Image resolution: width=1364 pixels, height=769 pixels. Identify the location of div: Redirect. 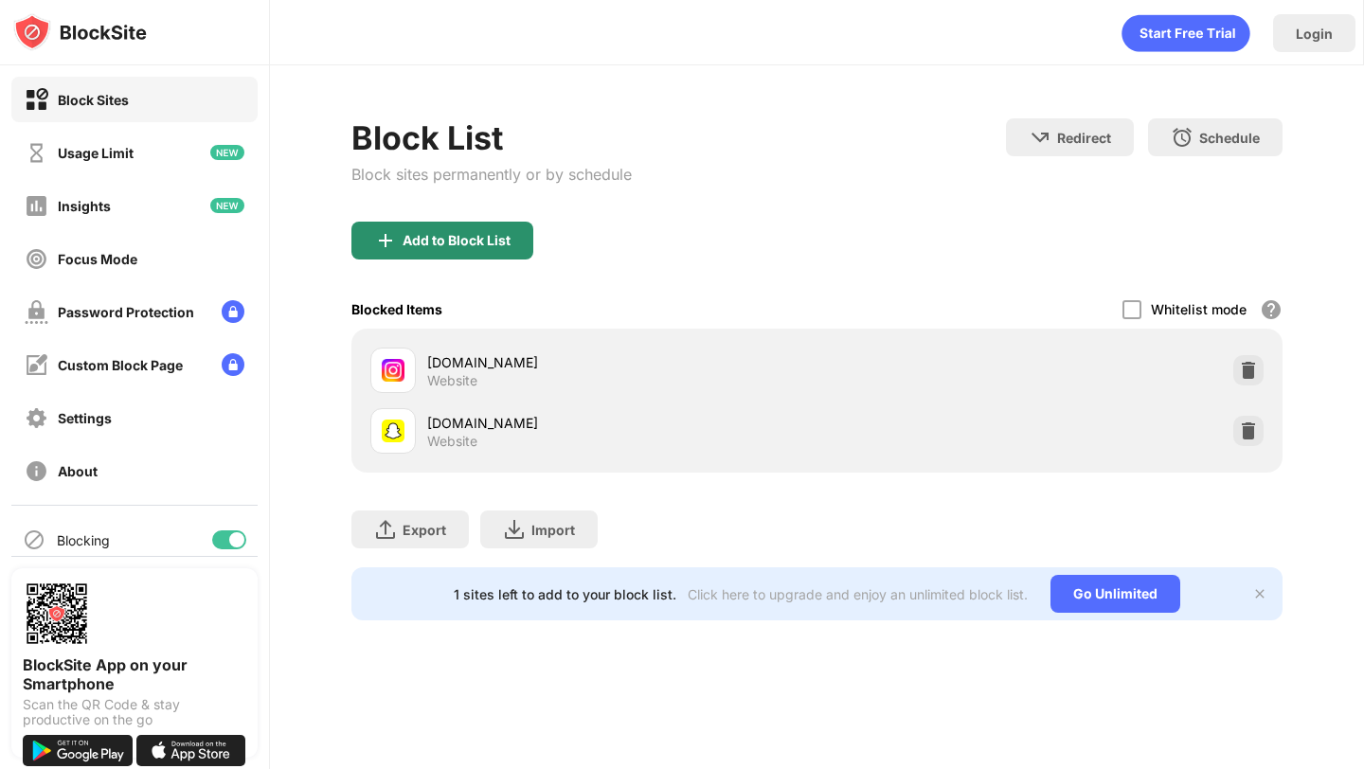
(1084, 137).